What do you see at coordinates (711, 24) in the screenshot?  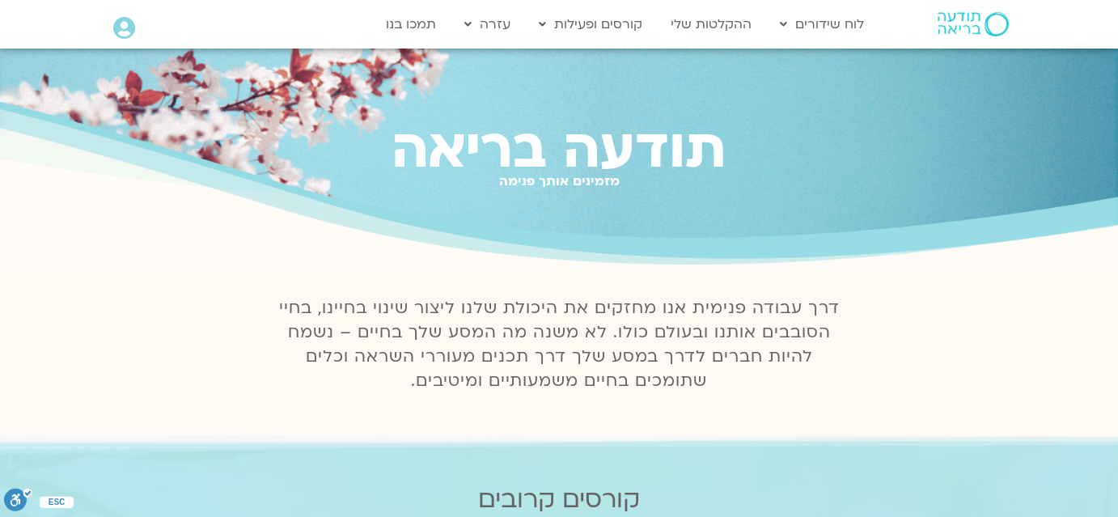 I see `a: ההקלטות שלי` at bounding box center [711, 24].